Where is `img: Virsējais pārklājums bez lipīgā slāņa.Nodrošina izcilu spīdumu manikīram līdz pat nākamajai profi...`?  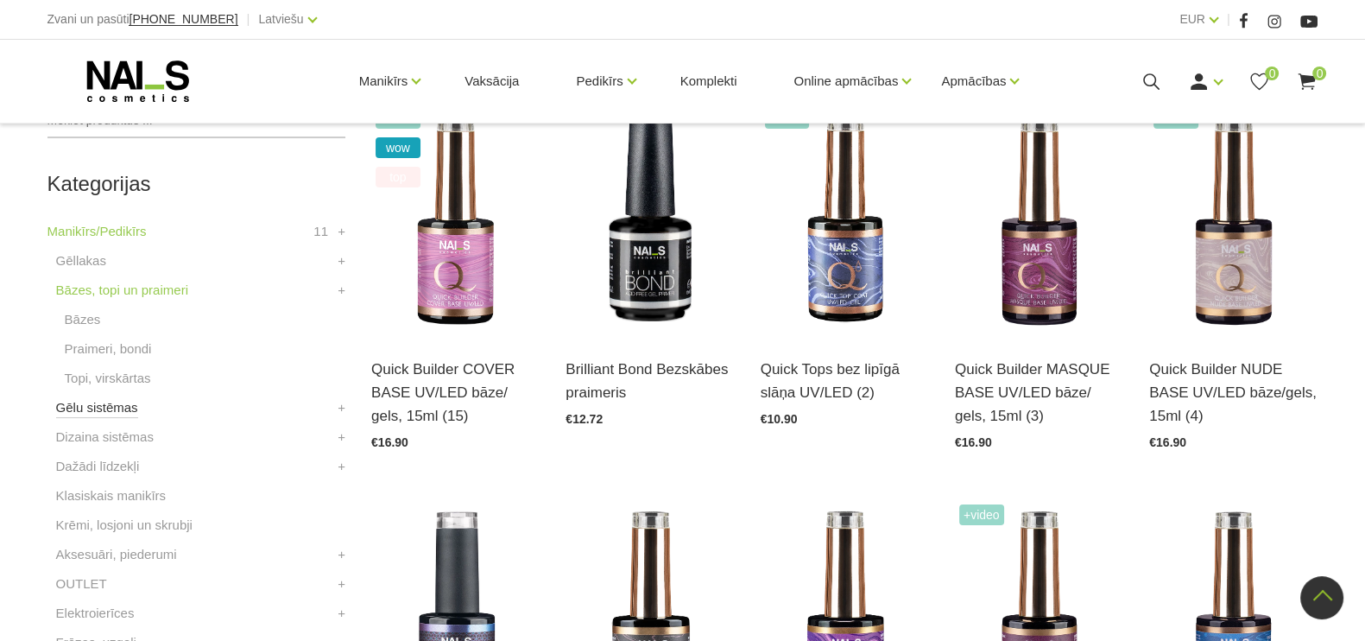 img: Virsējais pārklājums bez lipīgā slāņa.Nodrošina izcilu spīdumu manikīram līdz pat nākamajai profi... is located at coordinates (845, 219).